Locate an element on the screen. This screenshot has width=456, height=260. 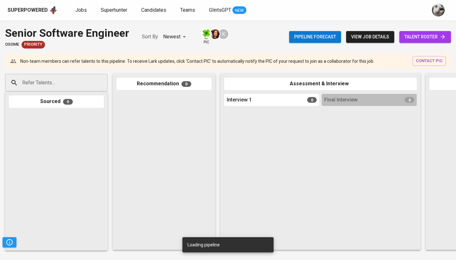
span: Teams is located at coordinates (187, 10).